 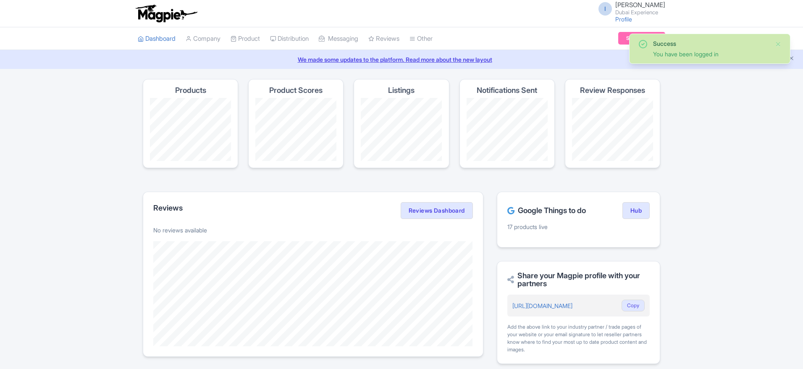 What do you see at coordinates (289, 39) in the screenshot?
I see `a: Distribution` at bounding box center [289, 39].